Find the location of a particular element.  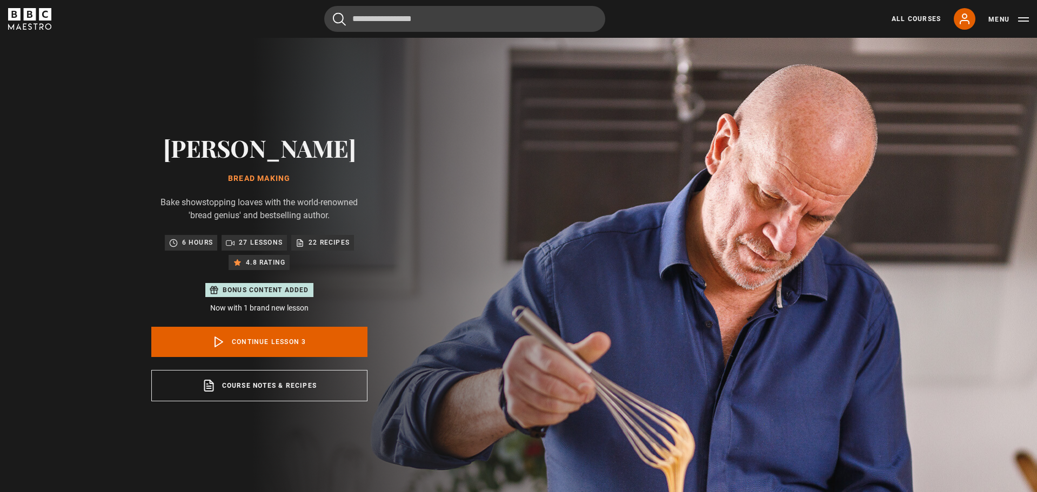

a: Course notes & recipes is located at coordinates (259, 386).